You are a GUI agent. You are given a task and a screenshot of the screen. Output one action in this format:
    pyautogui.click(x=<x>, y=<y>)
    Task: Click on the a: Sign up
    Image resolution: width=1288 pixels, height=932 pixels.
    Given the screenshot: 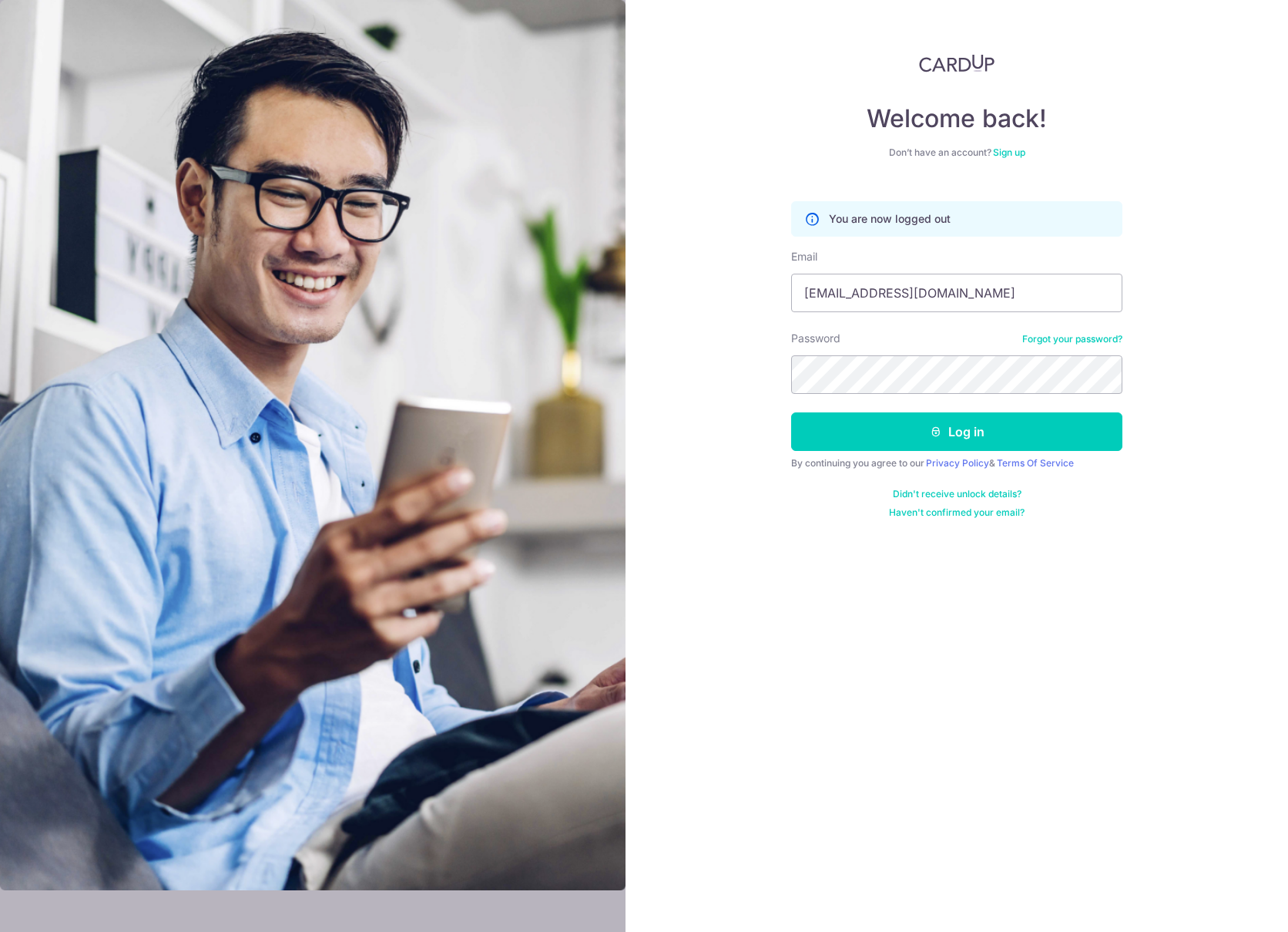 What is the action you would take?
    pyautogui.click(x=1010, y=152)
    